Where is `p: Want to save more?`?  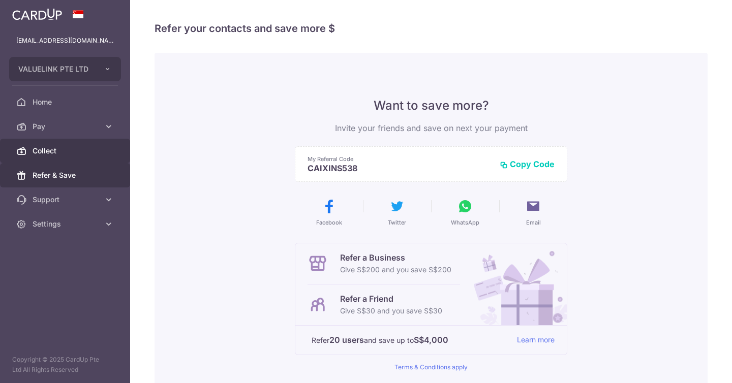 p: Want to save more? is located at coordinates (431, 106).